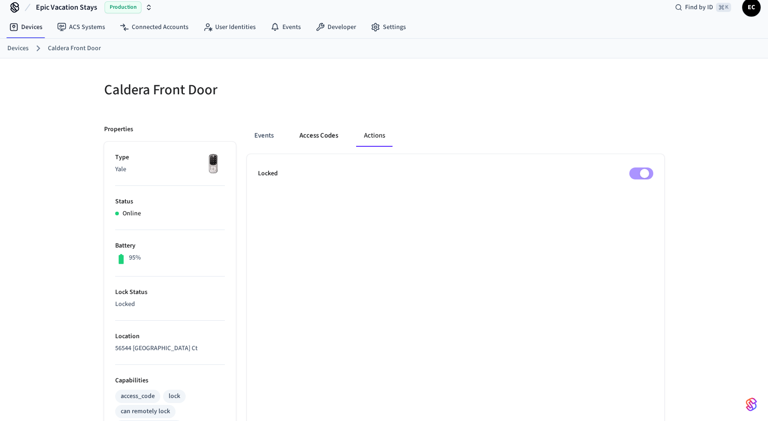  What do you see at coordinates (455, 136) in the screenshot?
I see `div: ant example` at bounding box center [455, 136].